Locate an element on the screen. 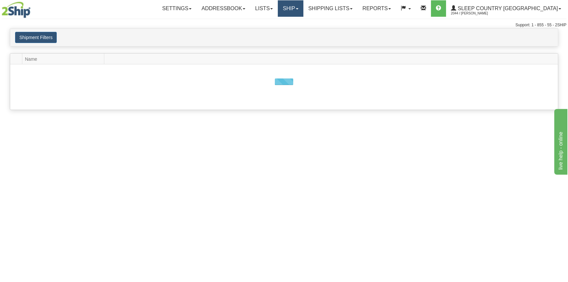 The width and height of the screenshot is (568, 282). div: live help - online is located at coordinates (33, 8).